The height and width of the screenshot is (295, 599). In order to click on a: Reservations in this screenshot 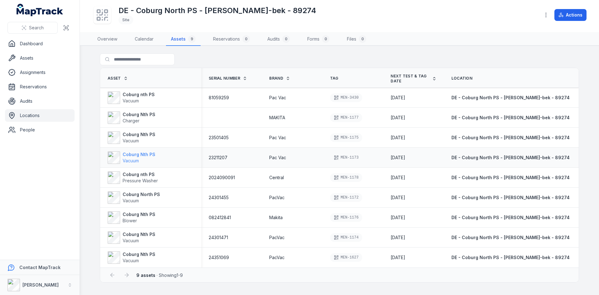, I will do `click(40, 87)`.